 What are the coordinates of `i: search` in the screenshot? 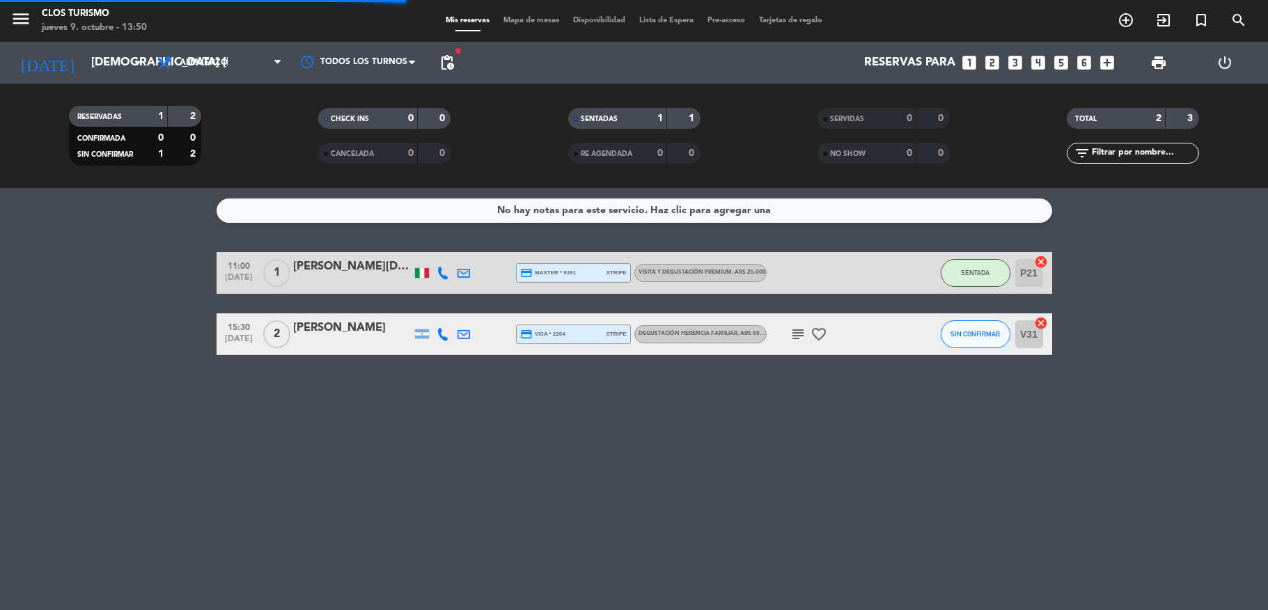 It's located at (1239, 20).